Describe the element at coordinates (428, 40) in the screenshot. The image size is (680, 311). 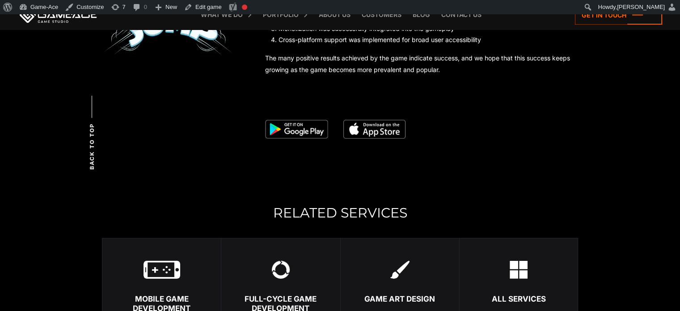
I see `li: Cross-platform support was implemented for broad user accessibility` at that location.